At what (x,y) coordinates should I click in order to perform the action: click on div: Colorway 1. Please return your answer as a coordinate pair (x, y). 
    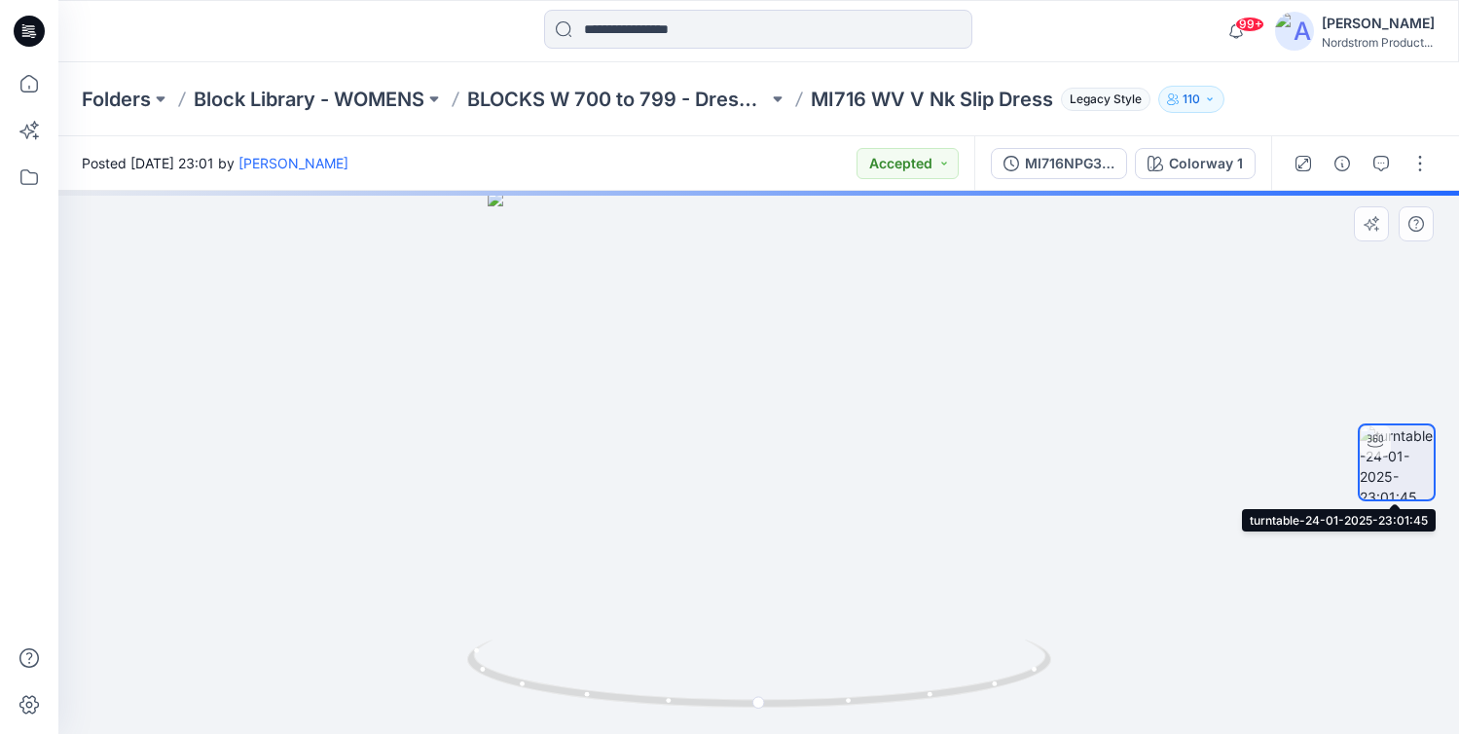
    Looking at the image, I should click on (1206, 164).